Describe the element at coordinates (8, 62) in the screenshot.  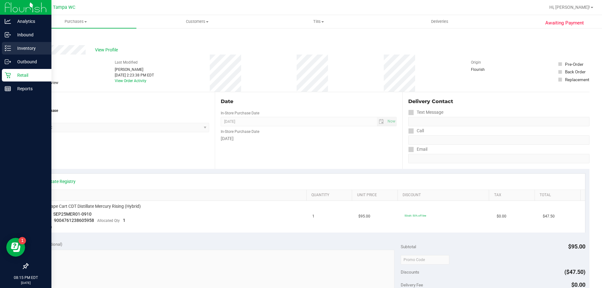
I see `inline-svg: Outbound` at that location.